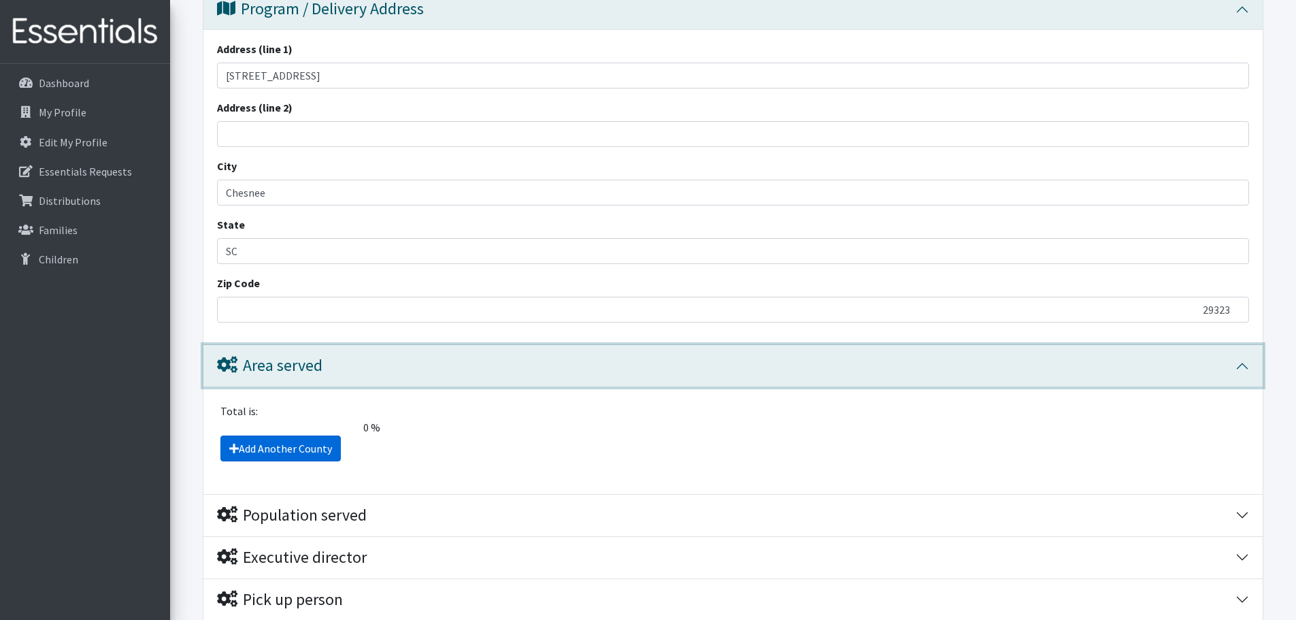 The height and width of the screenshot is (620, 1296). I want to click on p: Distributions, so click(69, 201).